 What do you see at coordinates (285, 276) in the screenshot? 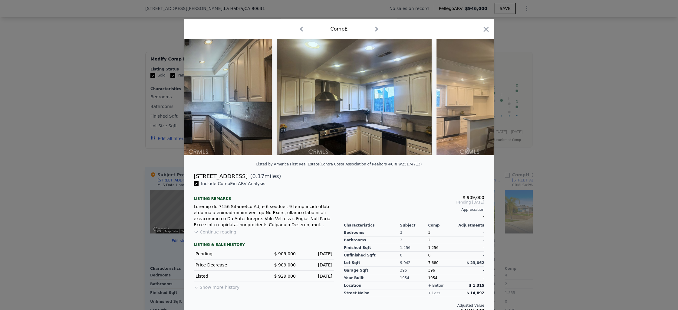
I see `span: $ 929,000` at bounding box center [285, 276].